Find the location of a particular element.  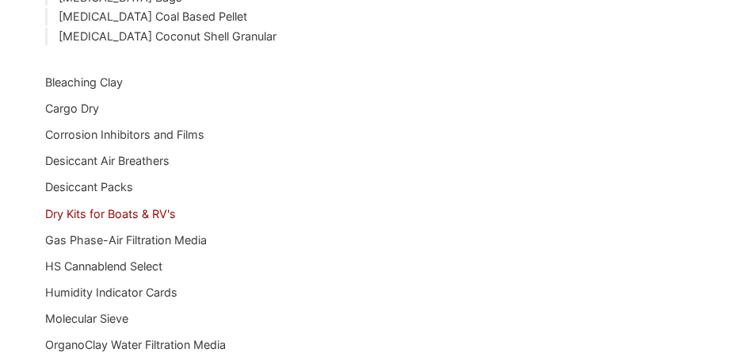

a: HS Cannablend Select is located at coordinates (104, 265).